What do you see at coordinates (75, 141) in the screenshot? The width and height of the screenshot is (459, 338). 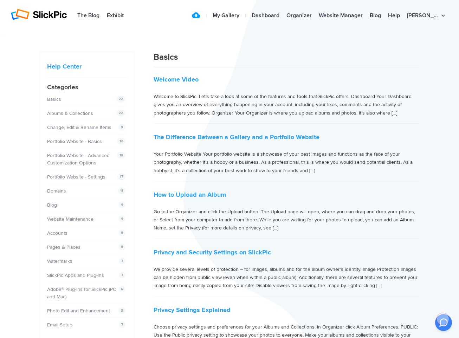 I see `a: Portfolio Website - Basics` at bounding box center [75, 141].